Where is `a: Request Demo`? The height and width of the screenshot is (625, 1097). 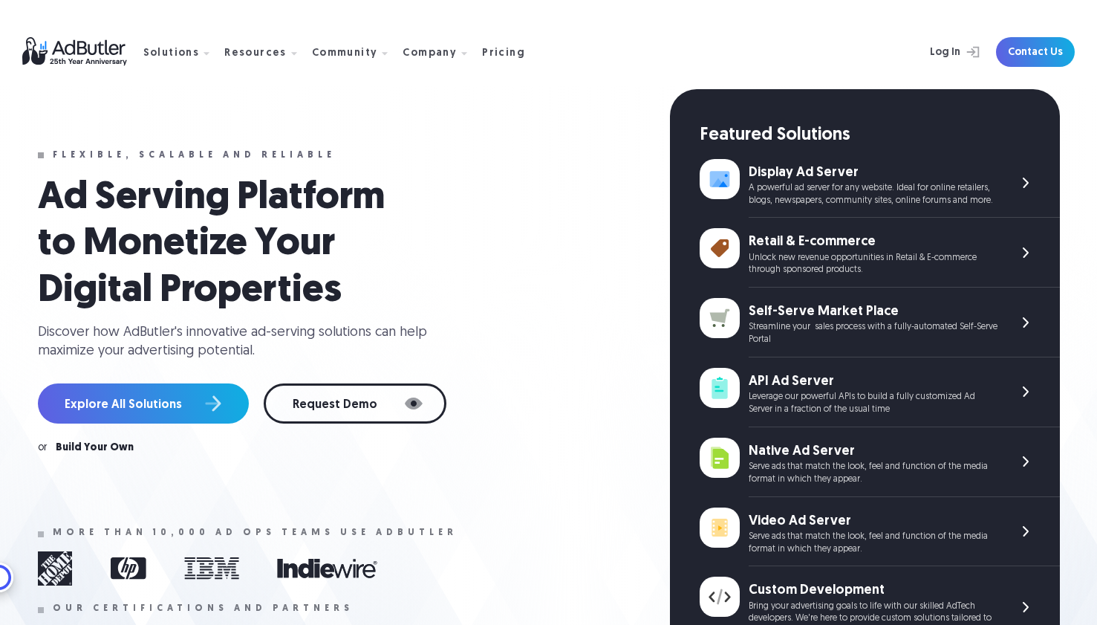 a: Request Demo is located at coordinates (355, 403).